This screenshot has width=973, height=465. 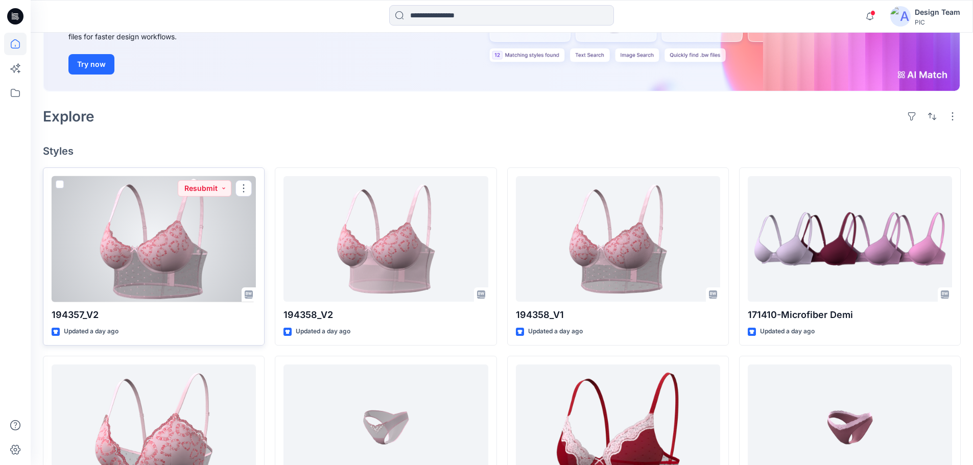 I want to click on a: 194358_V1, so click(x=618, y=239).